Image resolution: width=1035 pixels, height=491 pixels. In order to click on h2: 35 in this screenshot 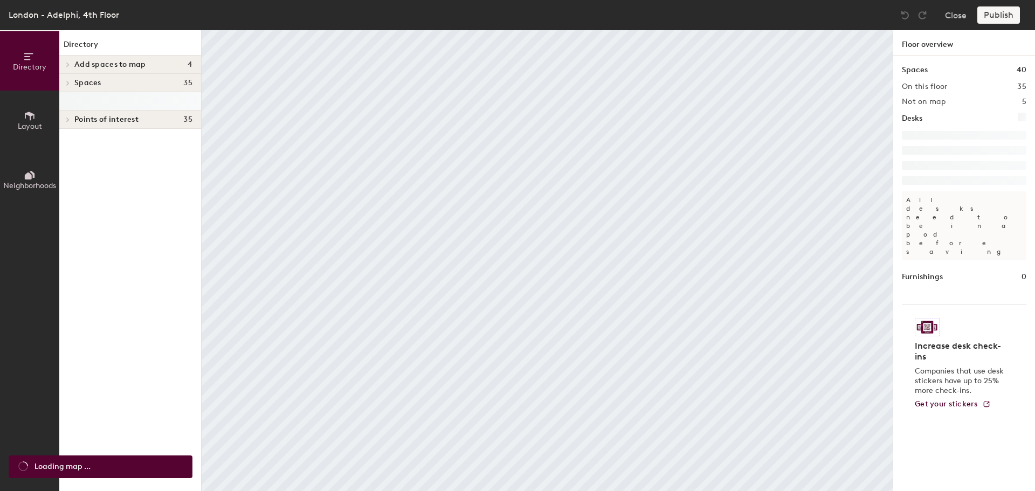, I will do `click(1022, 87)`.